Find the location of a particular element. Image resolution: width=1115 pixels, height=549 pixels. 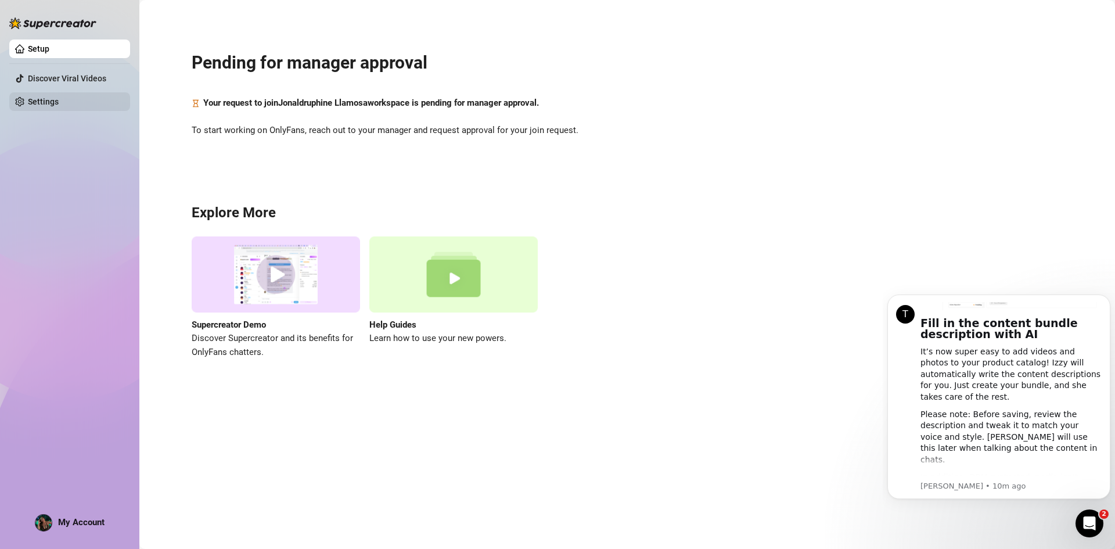

img: supercreator demo is located at coordinates (276, 274).